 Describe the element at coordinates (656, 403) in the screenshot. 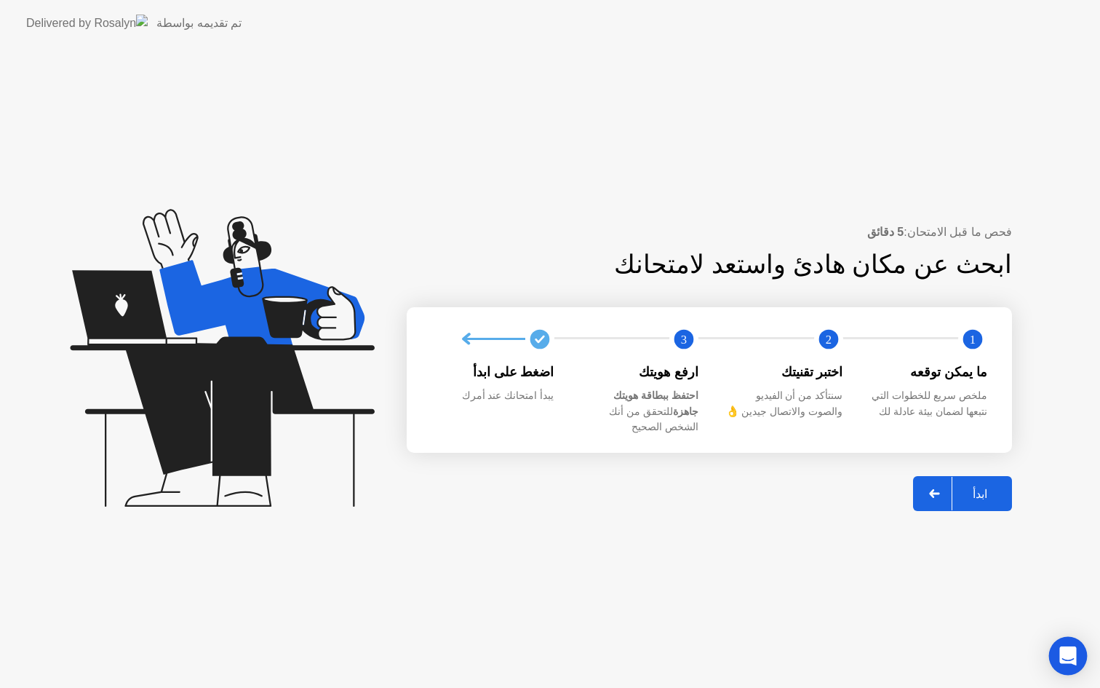

I see `b: احتفظ ببطاقة هويتك جاهزة` at that location.